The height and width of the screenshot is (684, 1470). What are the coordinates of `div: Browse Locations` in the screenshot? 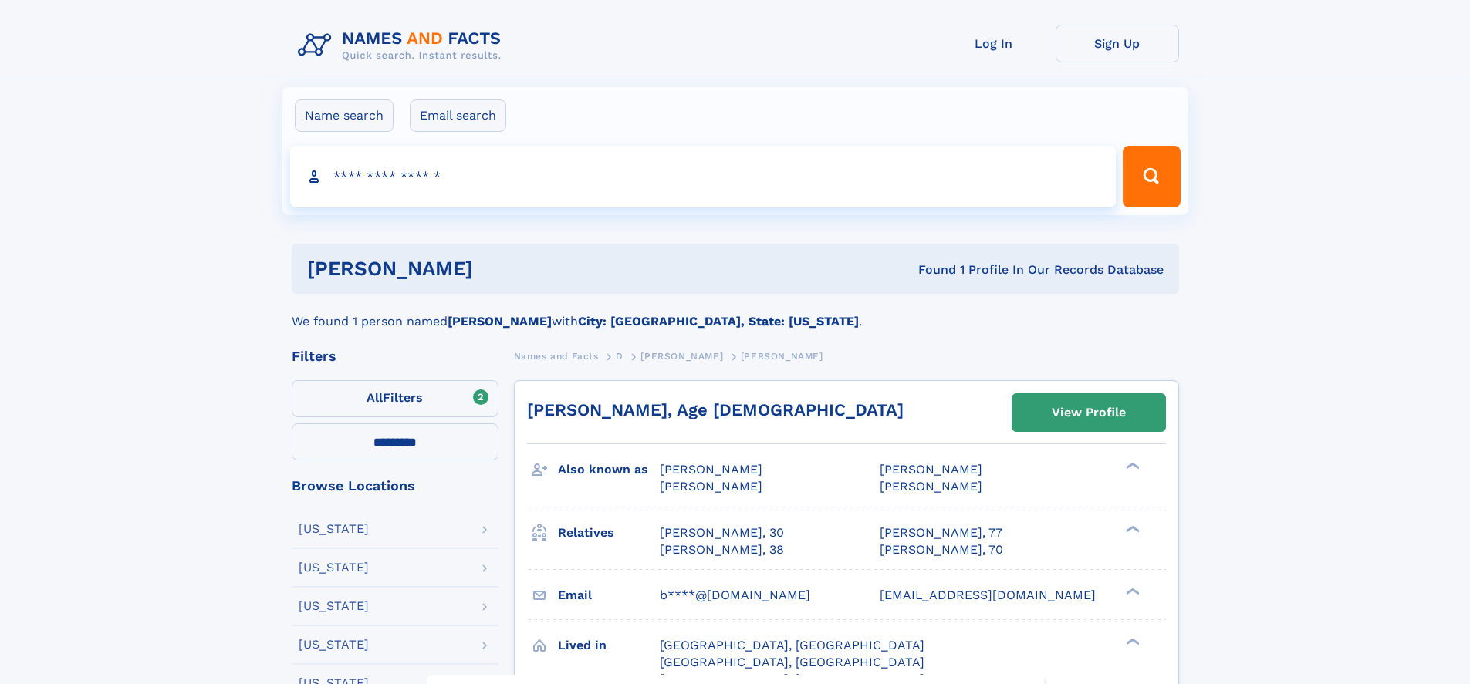 It's located at (395, 486).